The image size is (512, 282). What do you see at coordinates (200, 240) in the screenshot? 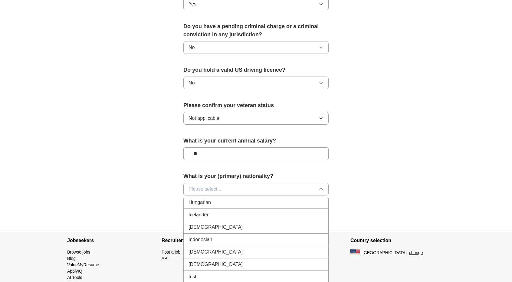
I see `span: Indonesian` at bounding box center [200, 240].